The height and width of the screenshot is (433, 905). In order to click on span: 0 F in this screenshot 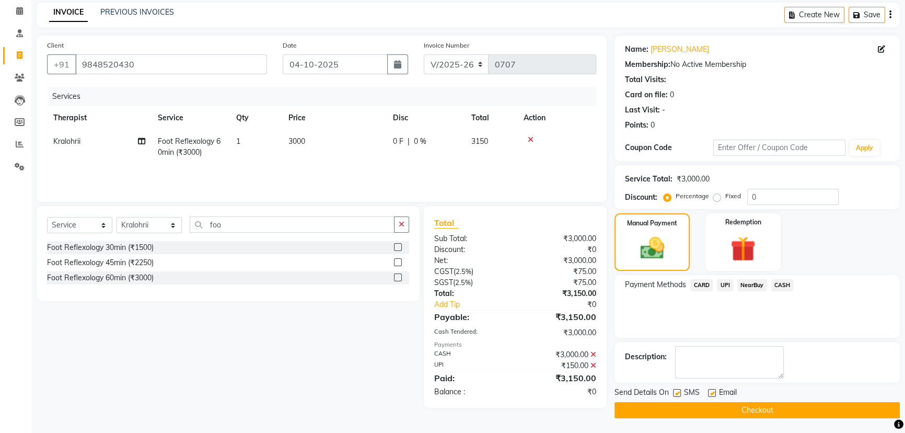, I will do `click(398, 141)`.